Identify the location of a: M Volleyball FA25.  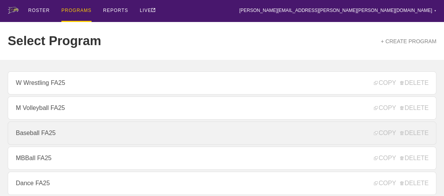
(222, 108).